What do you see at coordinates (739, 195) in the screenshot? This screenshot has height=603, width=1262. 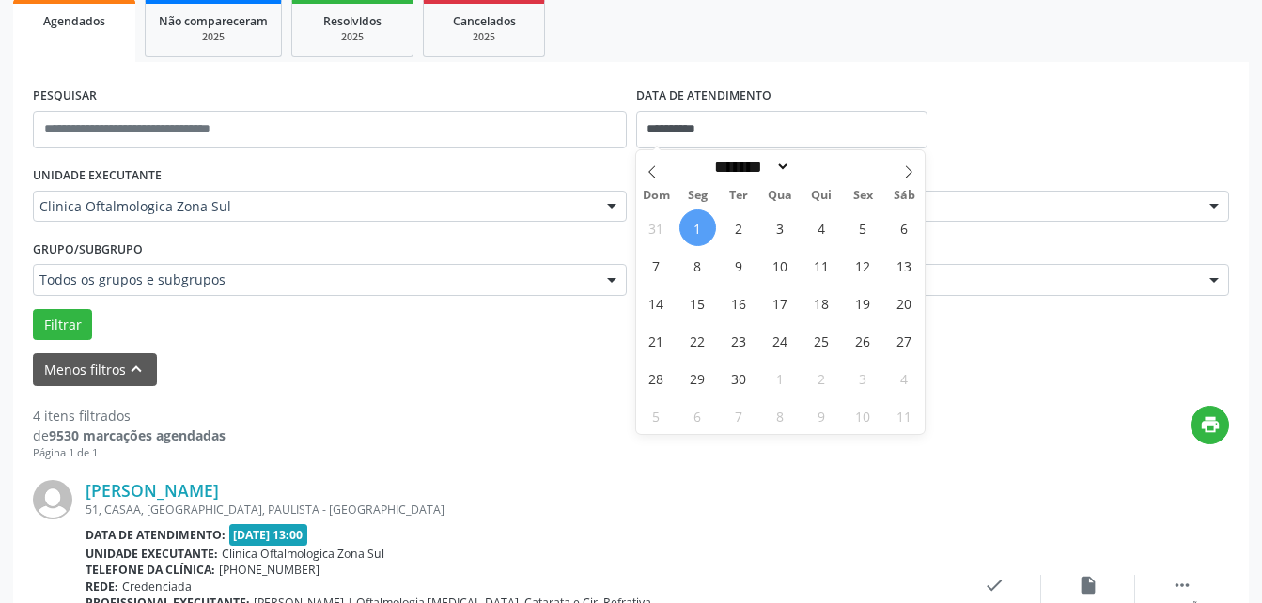 I see `span: Ter` at bounding box center [739, 195].